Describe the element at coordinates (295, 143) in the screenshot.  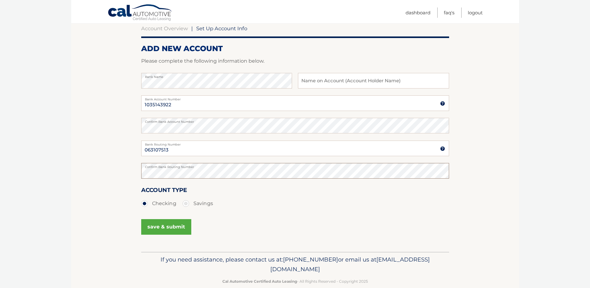
I see `label: Bank Routing Number` at that location.